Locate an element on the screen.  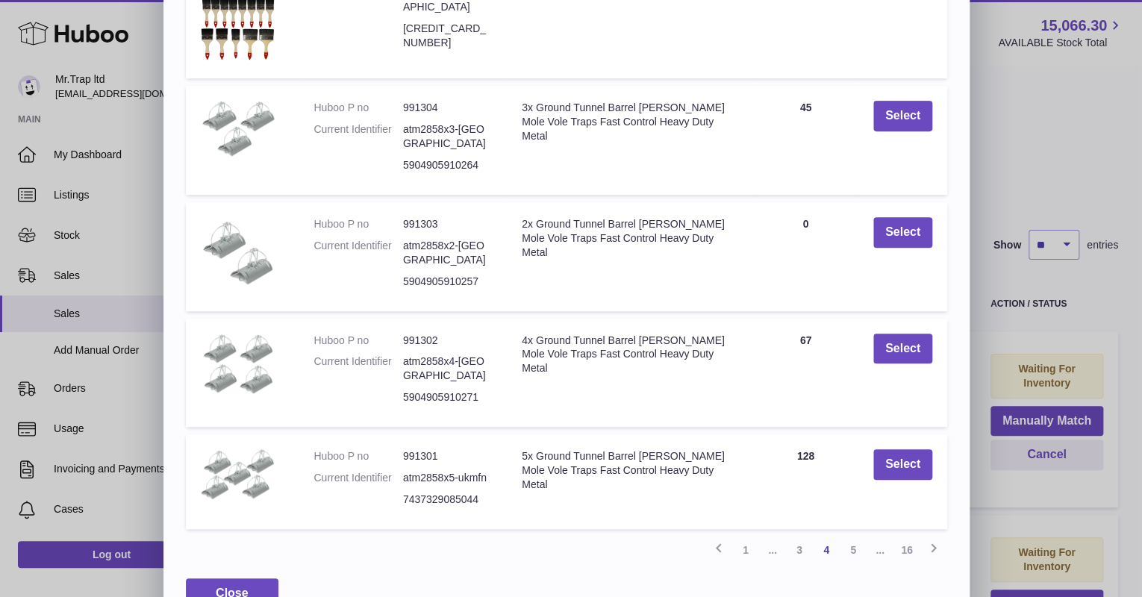
dd: 5904905910257 is located at coordinates (447, 281).